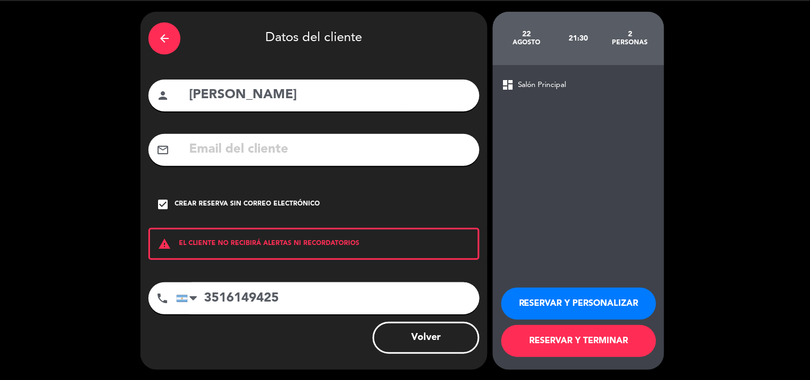 The height and width of the screenshot is (380, 810). What do you see at coordinates (527, 34) in the screenshot?
I see `div: 22` at bounding box center [527, 34].